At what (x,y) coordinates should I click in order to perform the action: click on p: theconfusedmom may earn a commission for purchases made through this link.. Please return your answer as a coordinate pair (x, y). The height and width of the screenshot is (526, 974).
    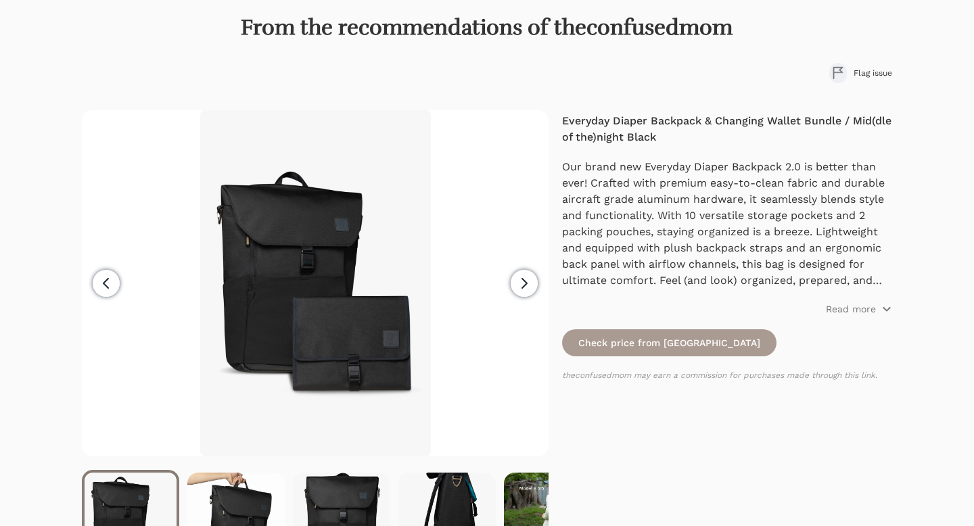
    Looking at the image, I should click on (727, 375).